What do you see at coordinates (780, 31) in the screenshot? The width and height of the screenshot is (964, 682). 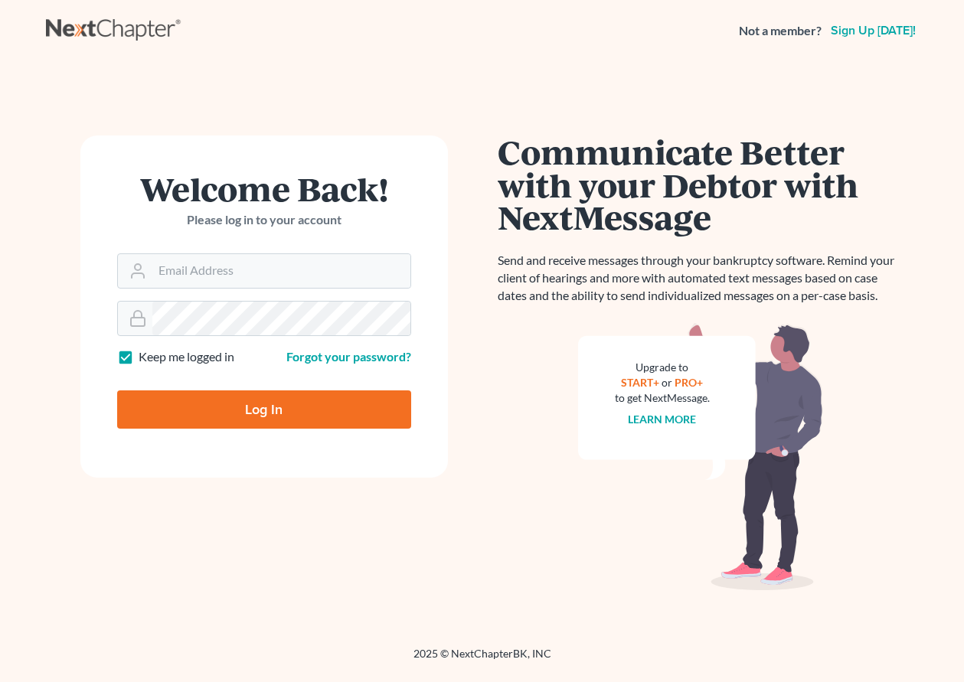 I see `strong: Not a member?` at bounding box center [780, 31].